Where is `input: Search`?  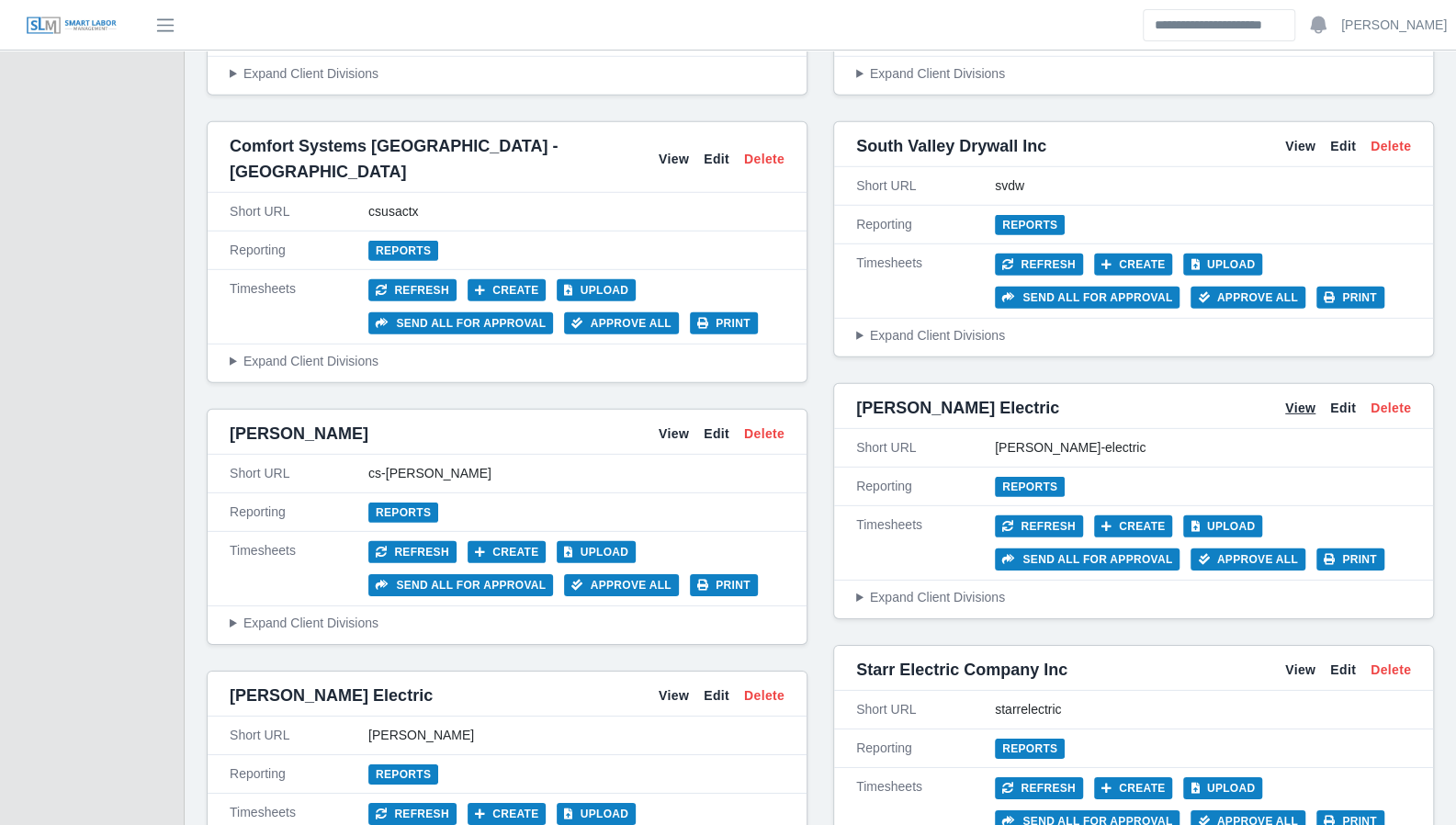
input: Search is located at coordinates (1218, 25).